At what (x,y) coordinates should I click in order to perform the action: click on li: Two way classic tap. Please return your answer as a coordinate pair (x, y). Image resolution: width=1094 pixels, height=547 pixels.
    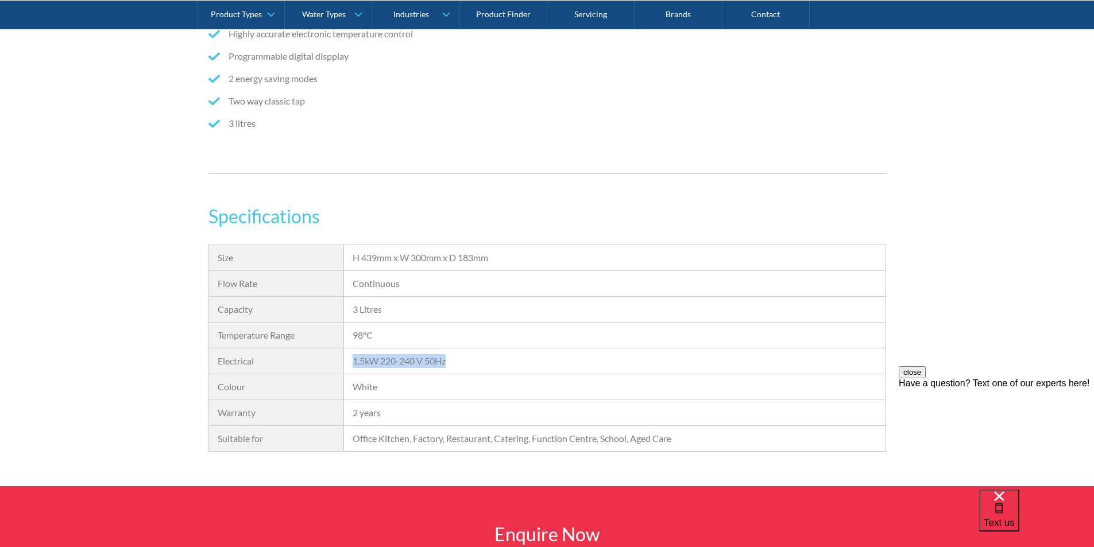
    Looking at the image, I should click on (376, 101).